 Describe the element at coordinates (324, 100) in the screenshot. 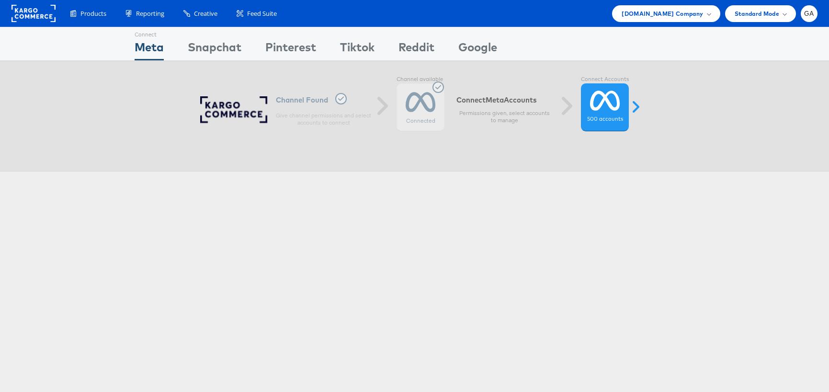

I see `h6: Channel Found` at that location.